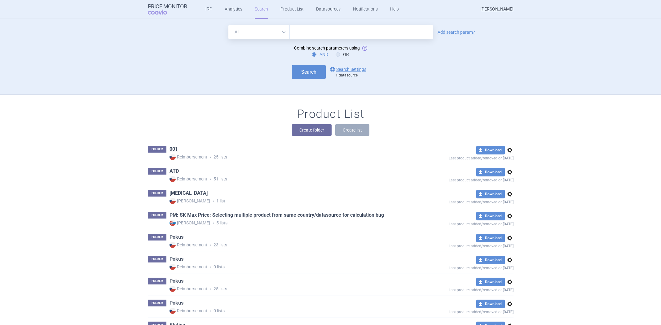  What do you see at coordinates (331, 114) in the screenshot?
I see `h1: Product List` at bounding box center [331, 114].